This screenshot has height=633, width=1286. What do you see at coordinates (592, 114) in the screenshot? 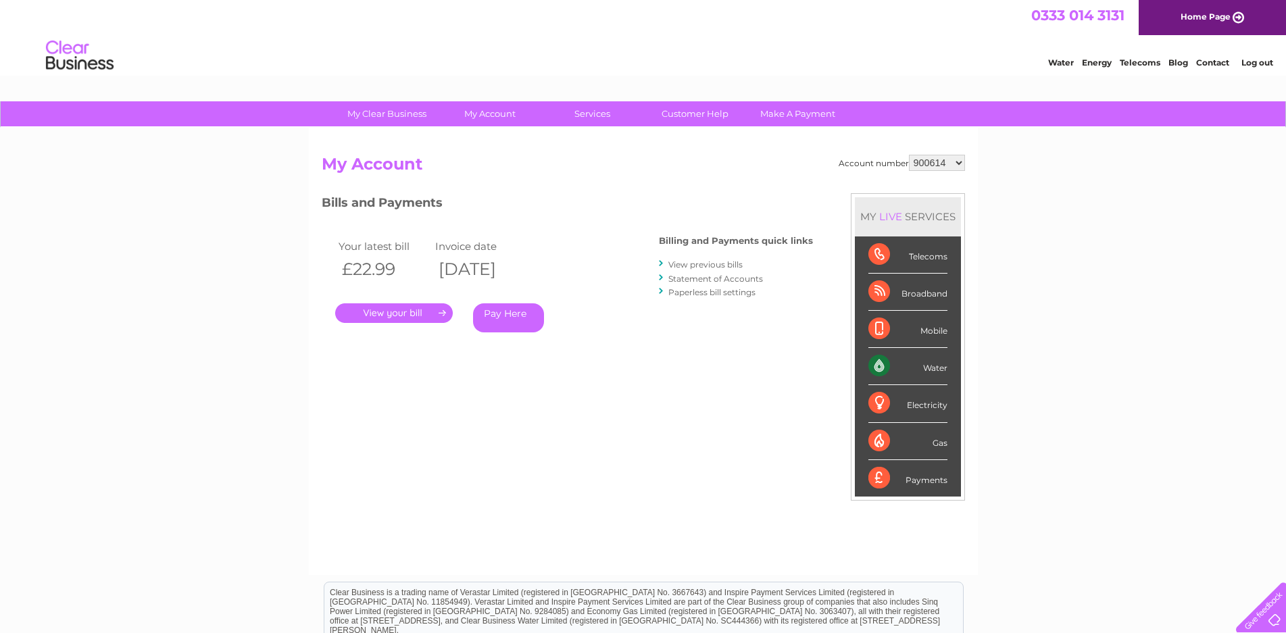
I see `a: Services` at bounding box center [592, 114].